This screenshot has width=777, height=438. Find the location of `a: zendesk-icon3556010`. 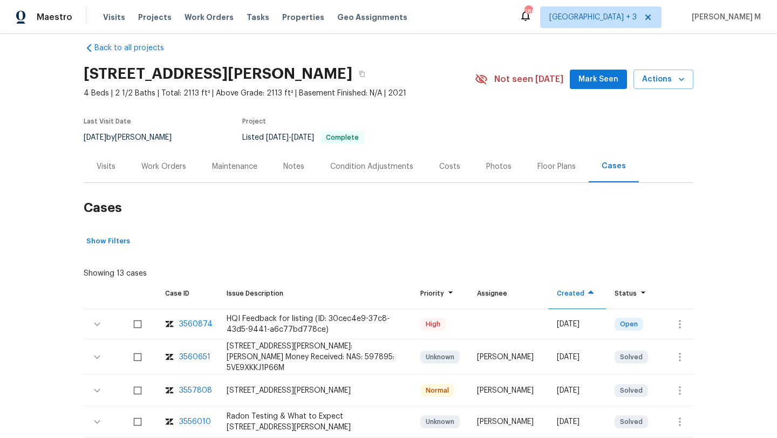

a: zendesk-icon3556010 is located at coordinates (187, 422).